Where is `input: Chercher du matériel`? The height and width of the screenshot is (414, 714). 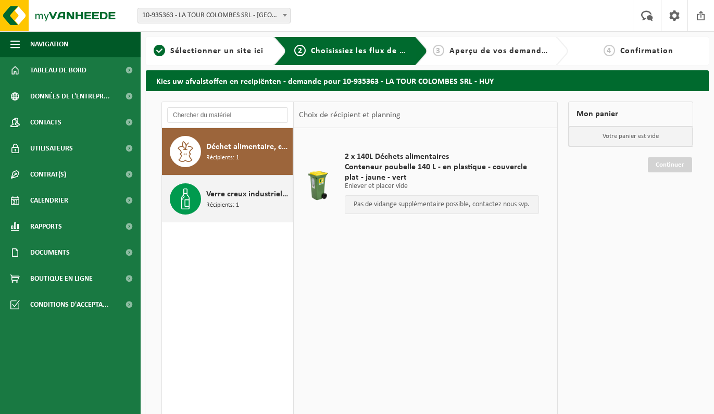
input: Chercher du matériel is located at coordinates (227, 115).